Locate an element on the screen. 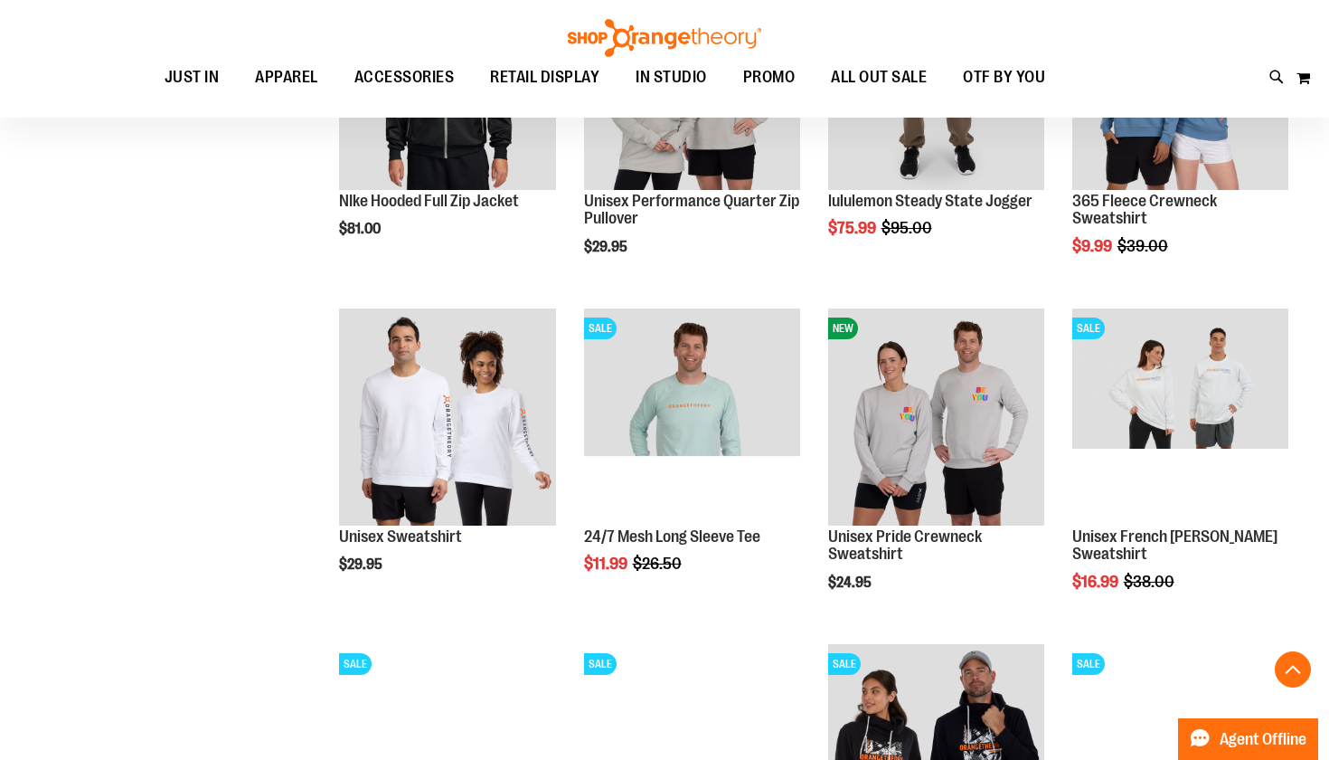  span: $16.99 is located at coordinates (1097, 581).